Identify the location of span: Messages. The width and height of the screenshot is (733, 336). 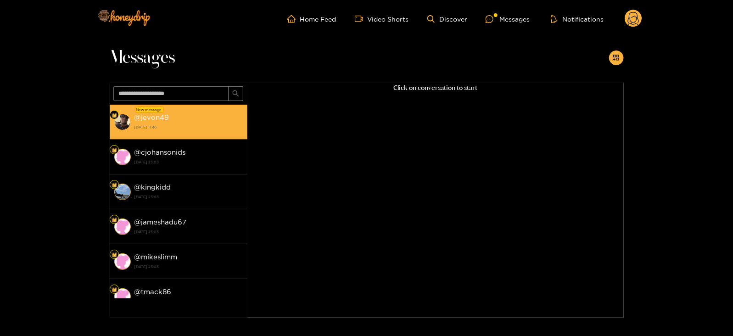
(142, 58).